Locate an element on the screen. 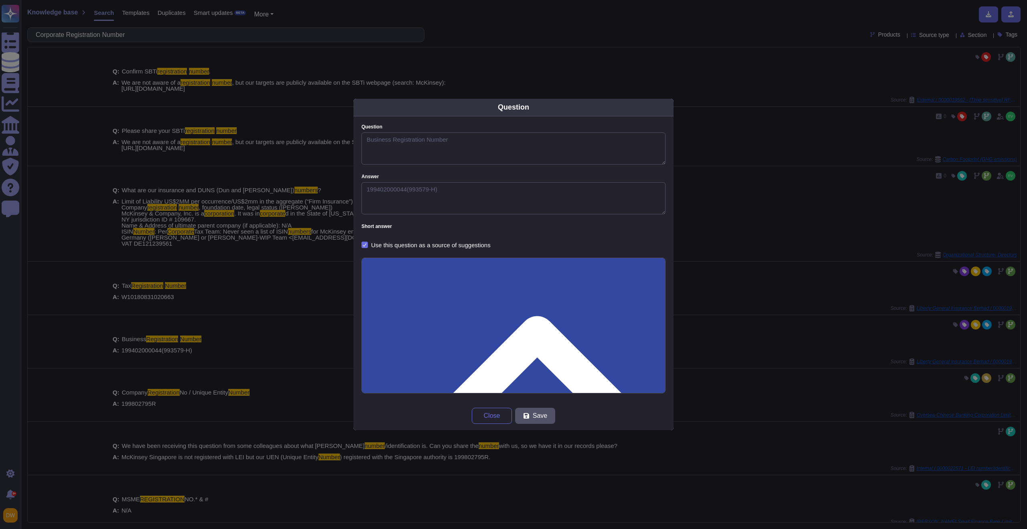  textarea: Business Registration Number is located at coordinates (513, 148).